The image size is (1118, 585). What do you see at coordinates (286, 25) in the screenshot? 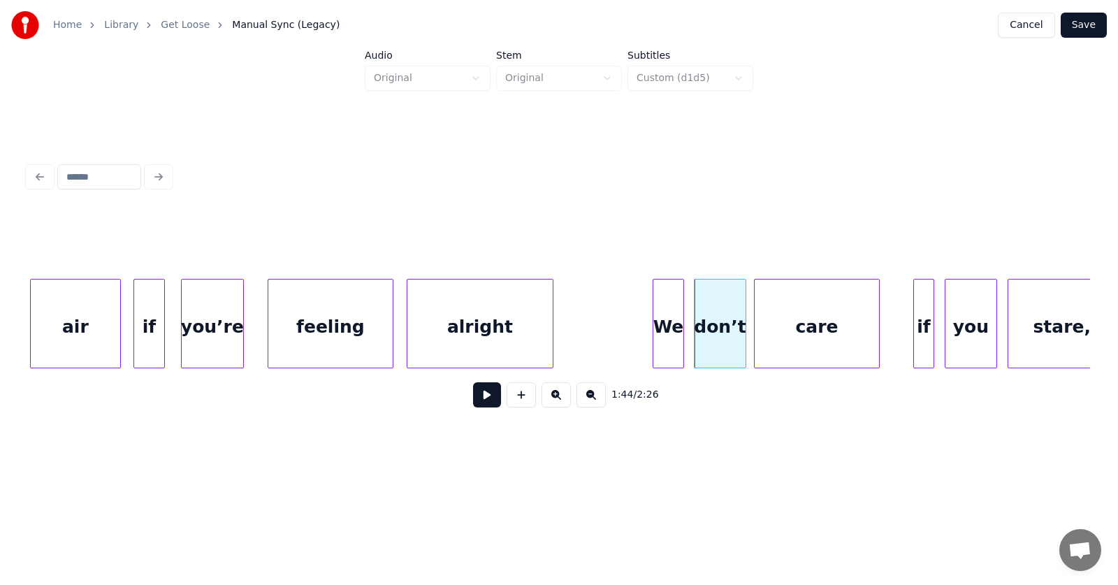
I see `span: Manual Sync (Legacy)` at bounding box center [286, 25].